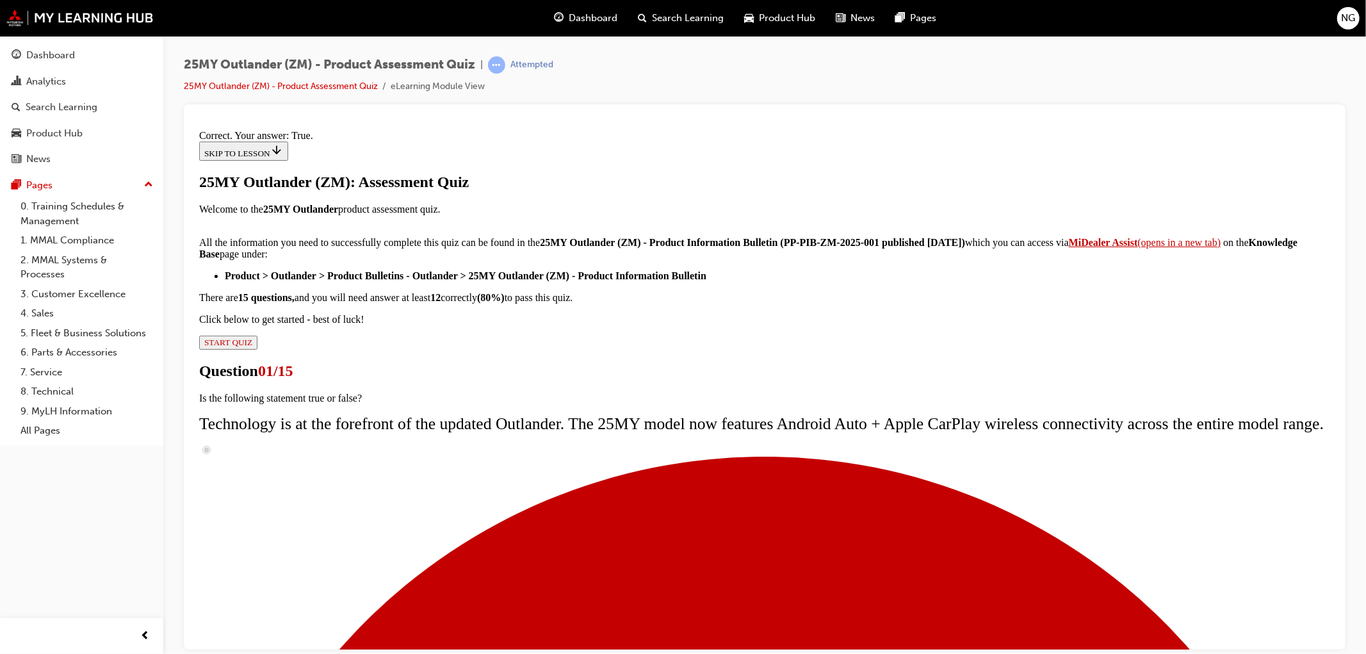  I want to click on p: There are and you will need answer at least correctly to pass this quiz., so click(571, 173).